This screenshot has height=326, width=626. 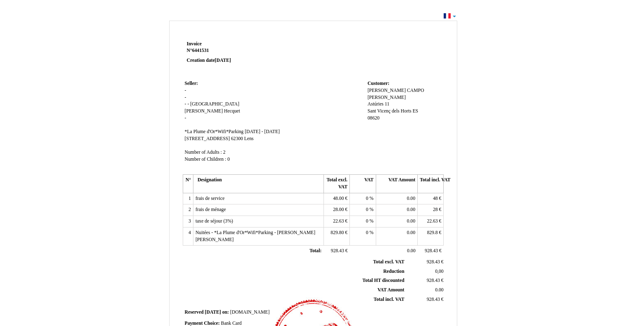 I want to click on span: Number of Adults :, so click(x=203, y=152).